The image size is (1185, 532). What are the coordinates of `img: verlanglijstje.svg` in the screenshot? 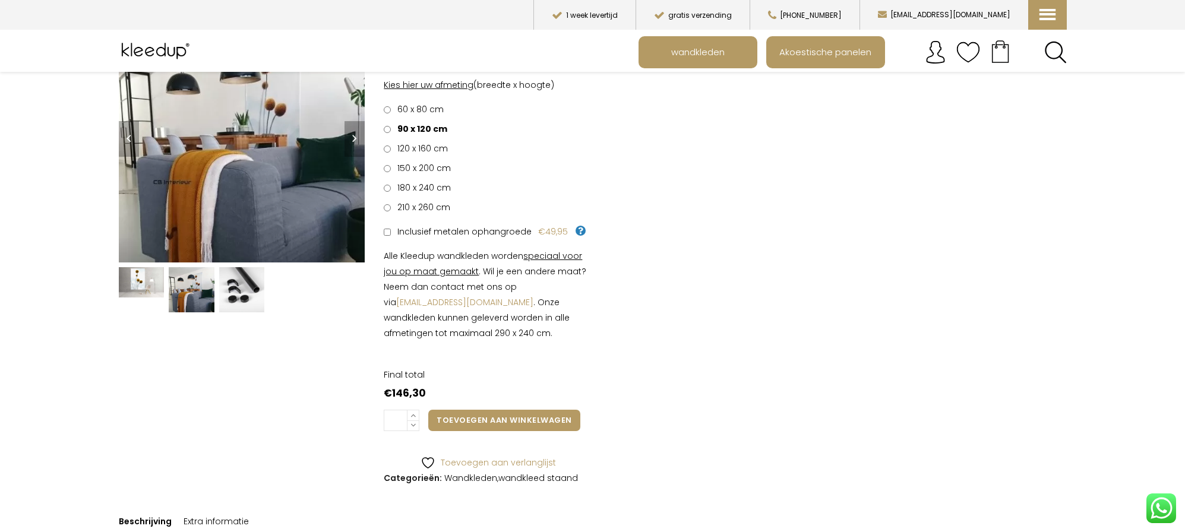 It's located at (968, 52).